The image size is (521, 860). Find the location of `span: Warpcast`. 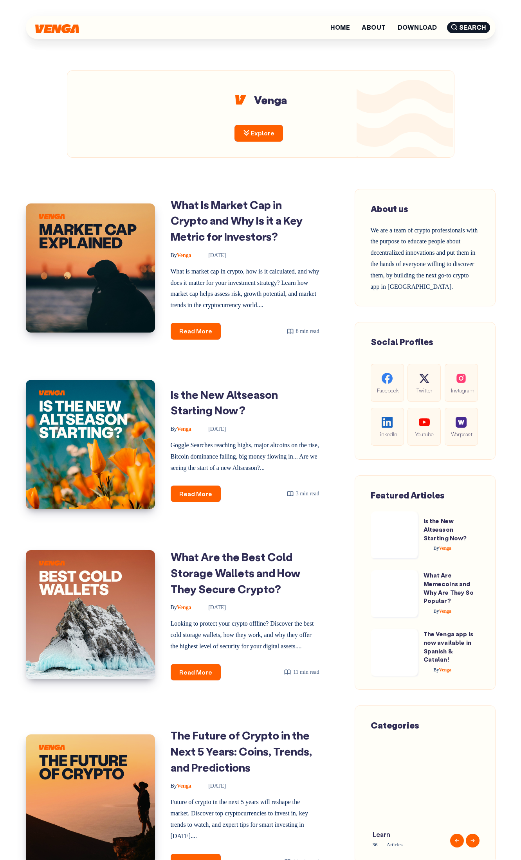

span: Warpcast is located at coordinates (461, 434).